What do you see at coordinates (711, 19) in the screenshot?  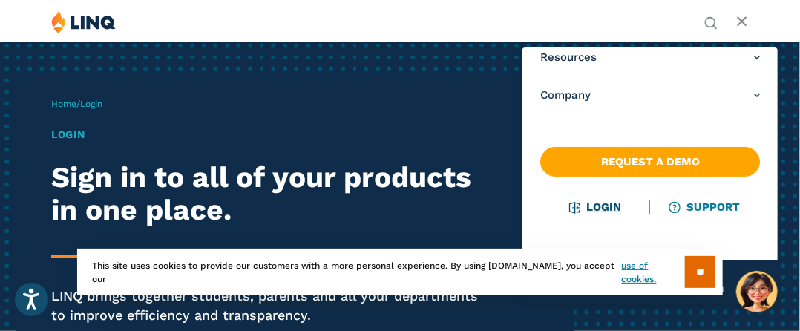 I see `nav: Utility Navigation` at bounding box center [711, 19].